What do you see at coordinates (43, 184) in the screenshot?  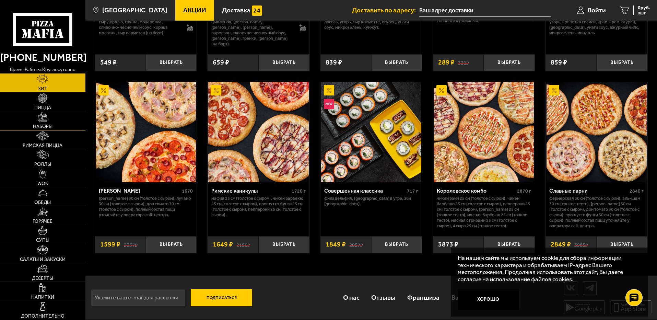 I see `span: WOK` at bounding box center [43, 184].